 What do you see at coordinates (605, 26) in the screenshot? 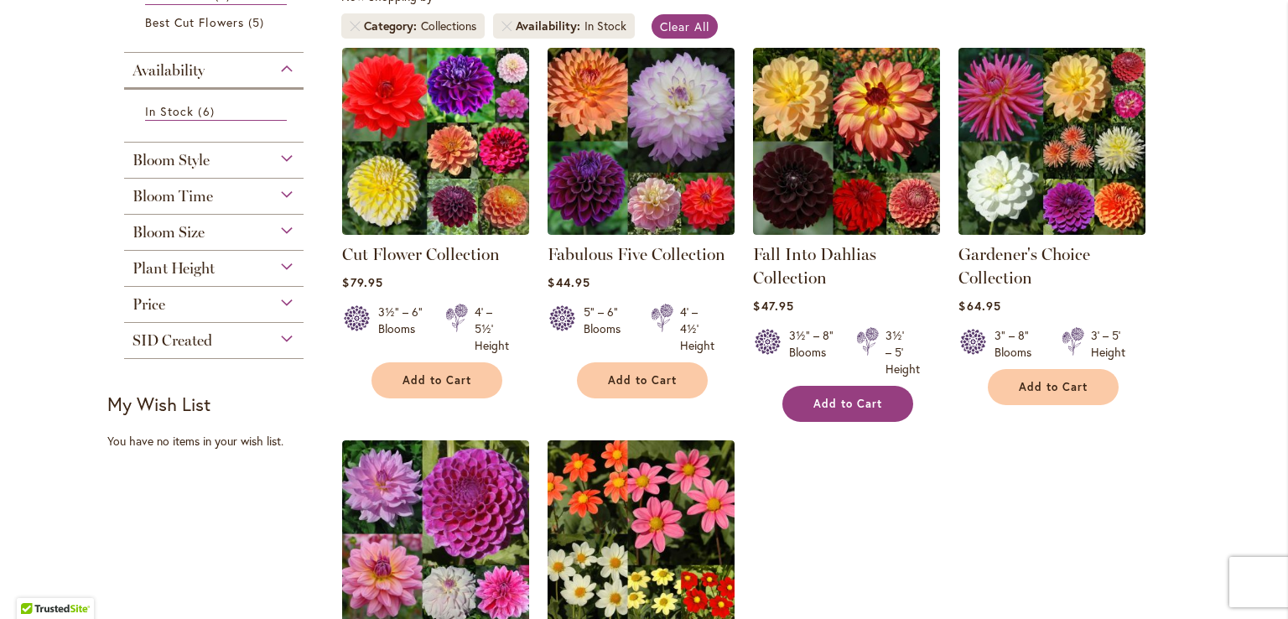
I see `div: In Stock` at bounding box center [605, 26].